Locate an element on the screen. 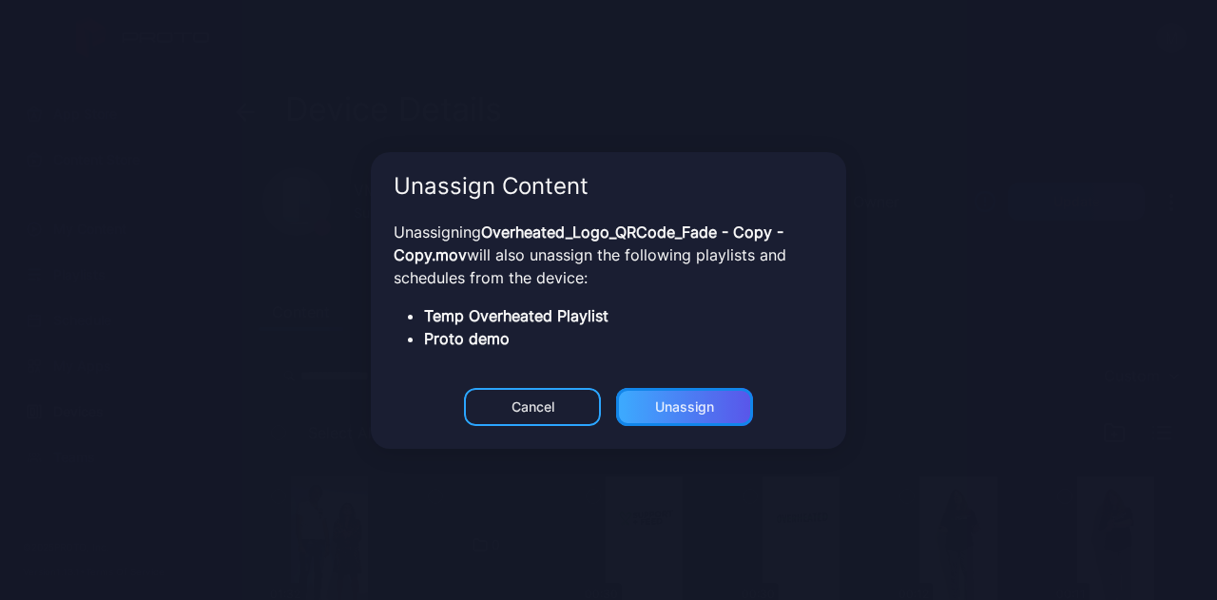  strong: Temp Overheated Playlist is located at coordinates (516, 316).